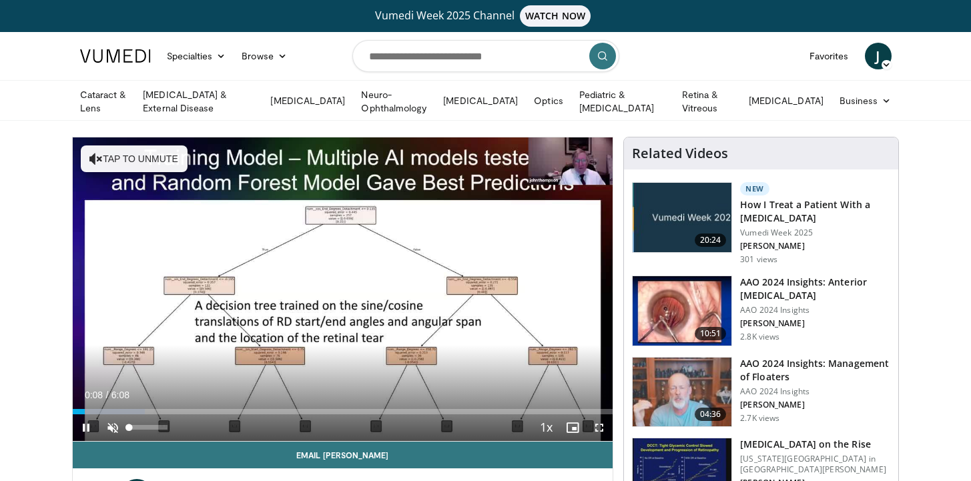 Image resolution: width=971 pixels, height=481 pixels. What do you see at coordinates (548, 101) in the screenshot?
I see `a: Optics` at bounding box center [548, 101].